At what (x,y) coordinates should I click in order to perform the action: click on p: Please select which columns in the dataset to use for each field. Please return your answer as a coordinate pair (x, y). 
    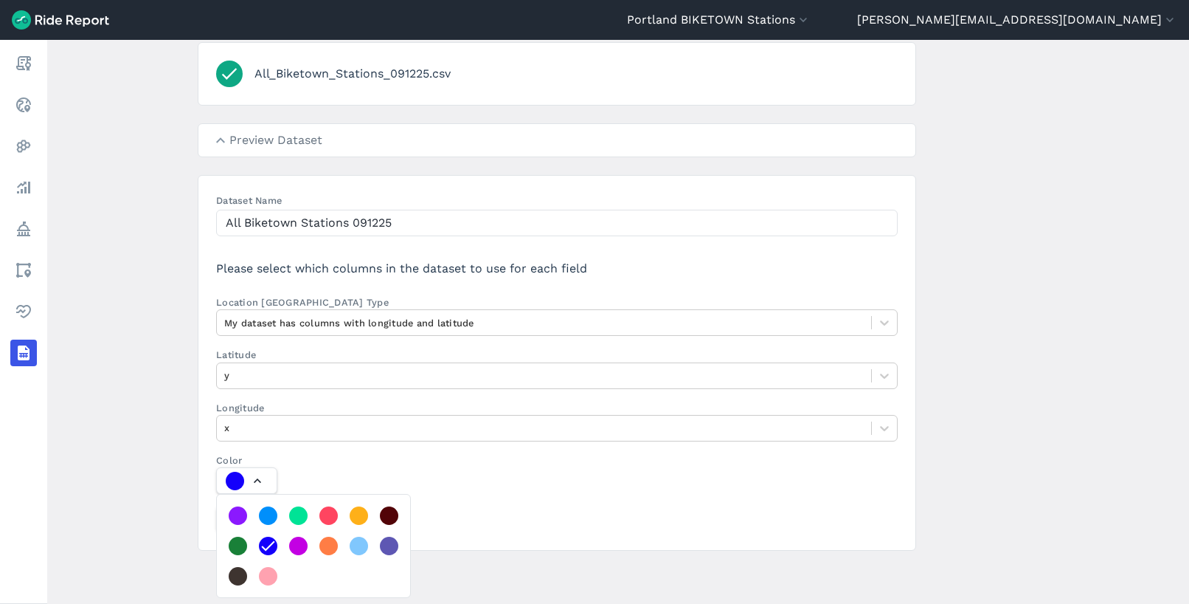
    Looking at the image, I should click on (557, 269).